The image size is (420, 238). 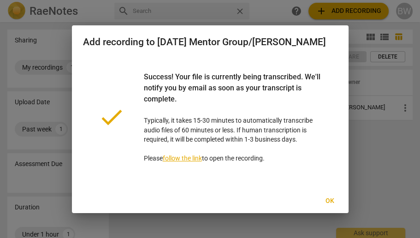 I want to click on a: follow the link, so click(x=182, y=158).